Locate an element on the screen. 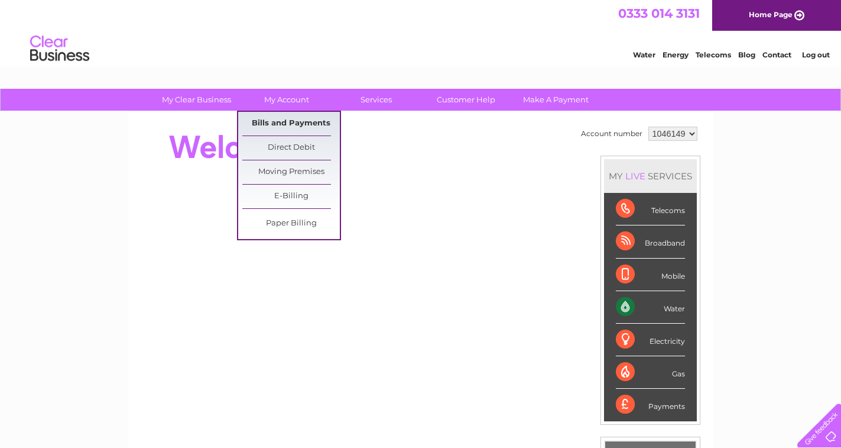  div: Payments is located at coordinates (650, 404).